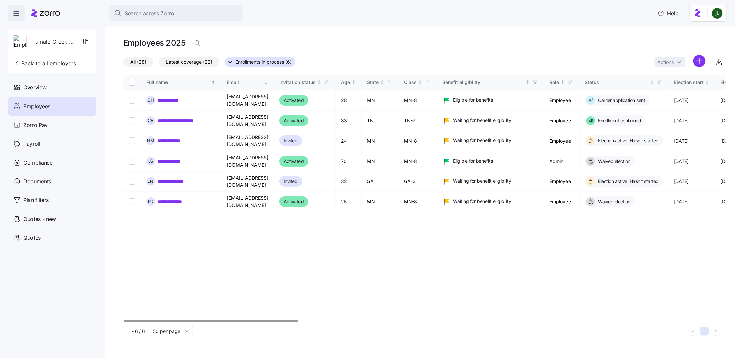 The image size is (735, 358). What do you see at coordinates (45, 63) in the screenshot?
I see `span: Back to all employers` at bounding box center [45, 63].